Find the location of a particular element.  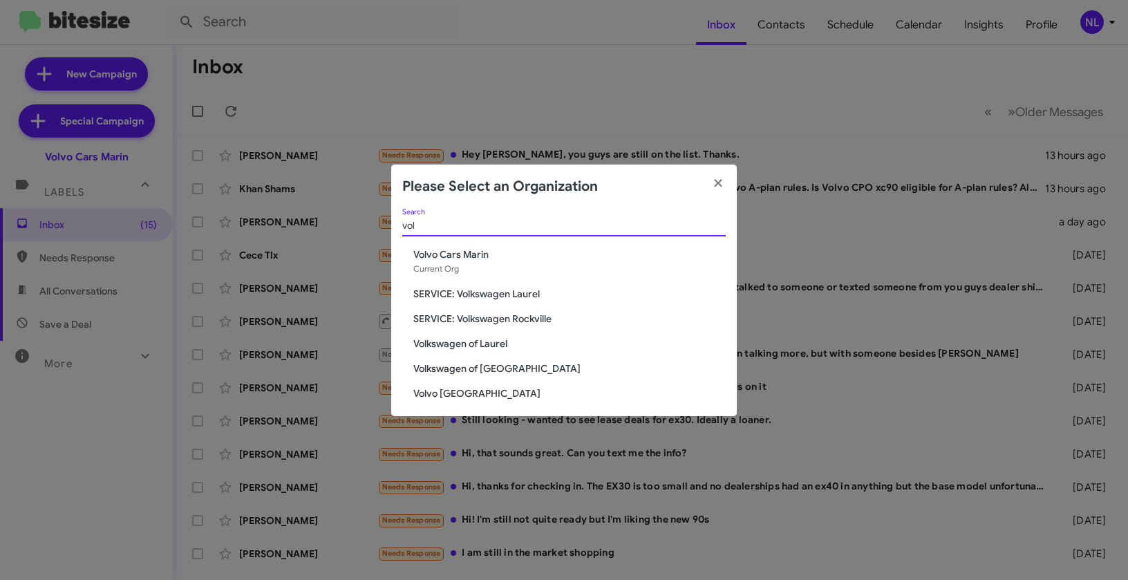

span: Volvo Cars Marin is located at coordinates (570, 254).